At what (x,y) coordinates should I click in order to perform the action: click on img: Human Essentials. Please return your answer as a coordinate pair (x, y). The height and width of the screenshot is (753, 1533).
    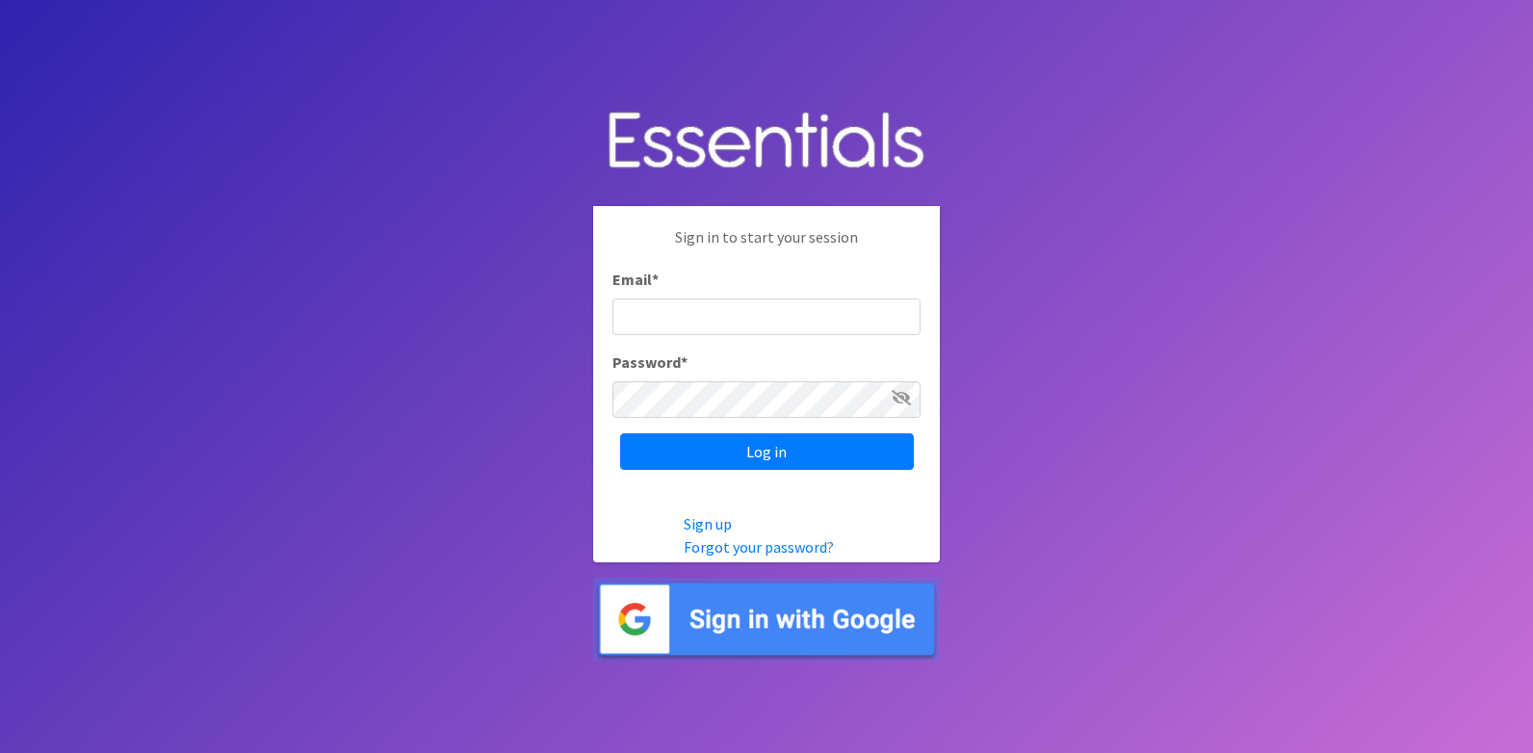
    Looking at the image, I should click on (766, 142).